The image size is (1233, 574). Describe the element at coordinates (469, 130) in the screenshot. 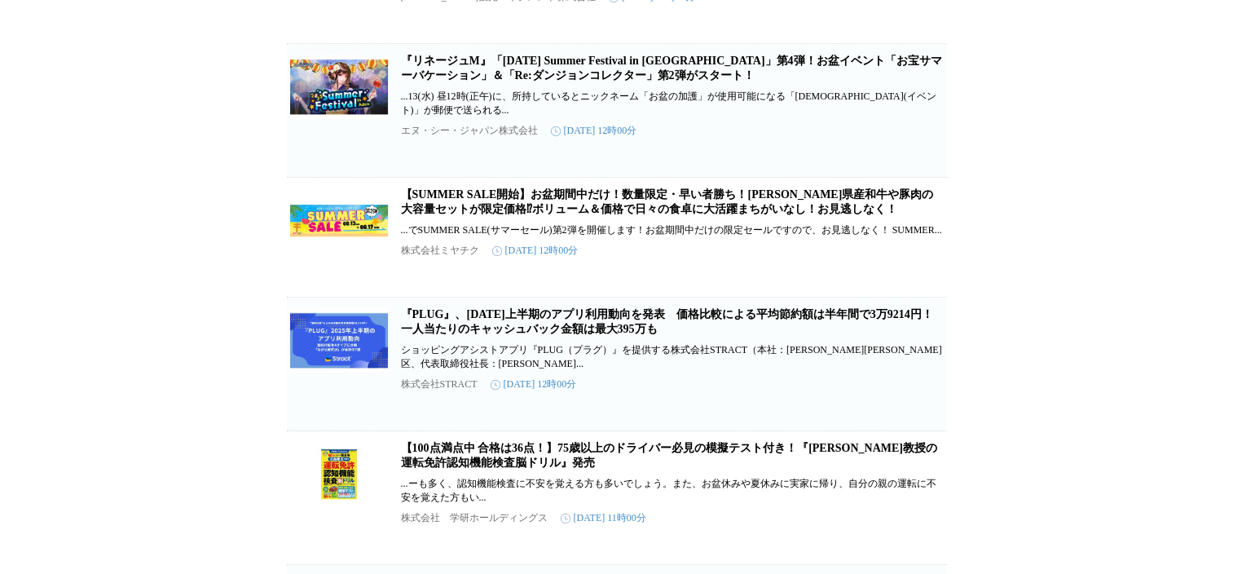

I see `p: エヌ・シー・ジャパン株式会社` at that location.